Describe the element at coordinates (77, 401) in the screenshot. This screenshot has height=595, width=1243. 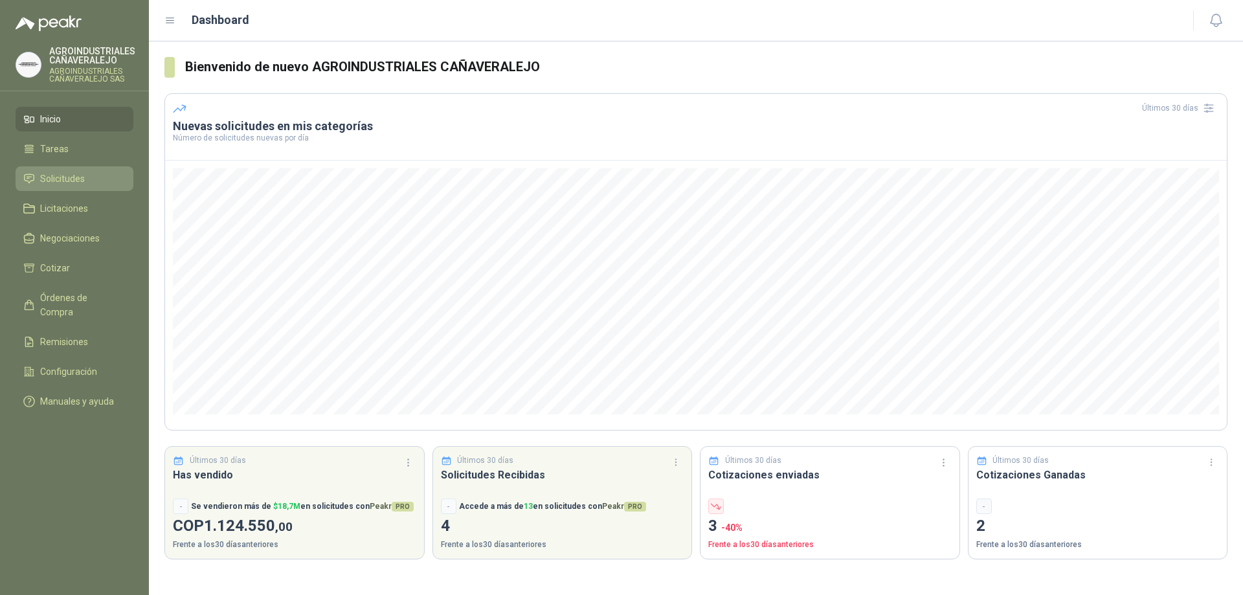
I see `span: Manuales y ayuda` at that location.